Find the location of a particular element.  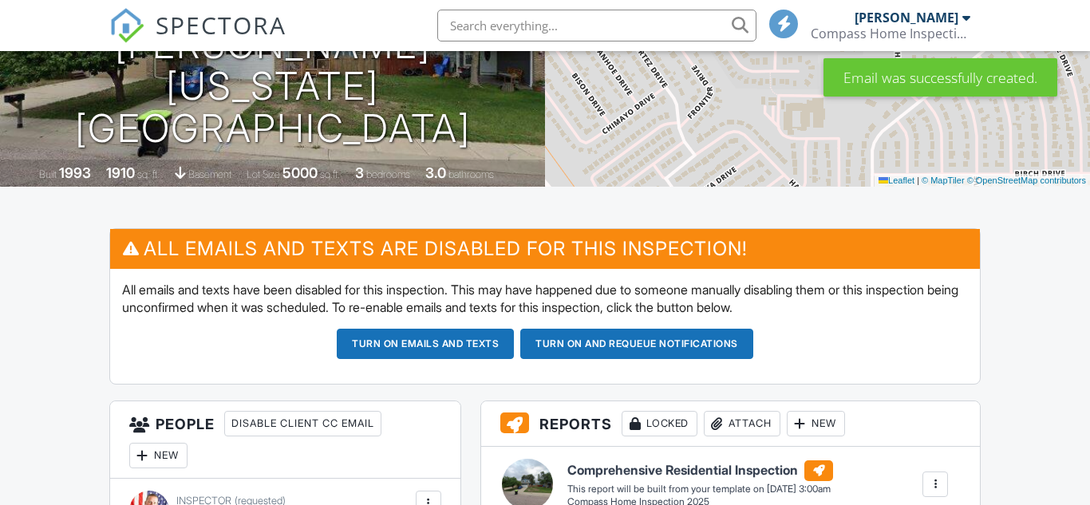

h6: Comprehensive Residential Inspection is located at coordinates (700, 471).